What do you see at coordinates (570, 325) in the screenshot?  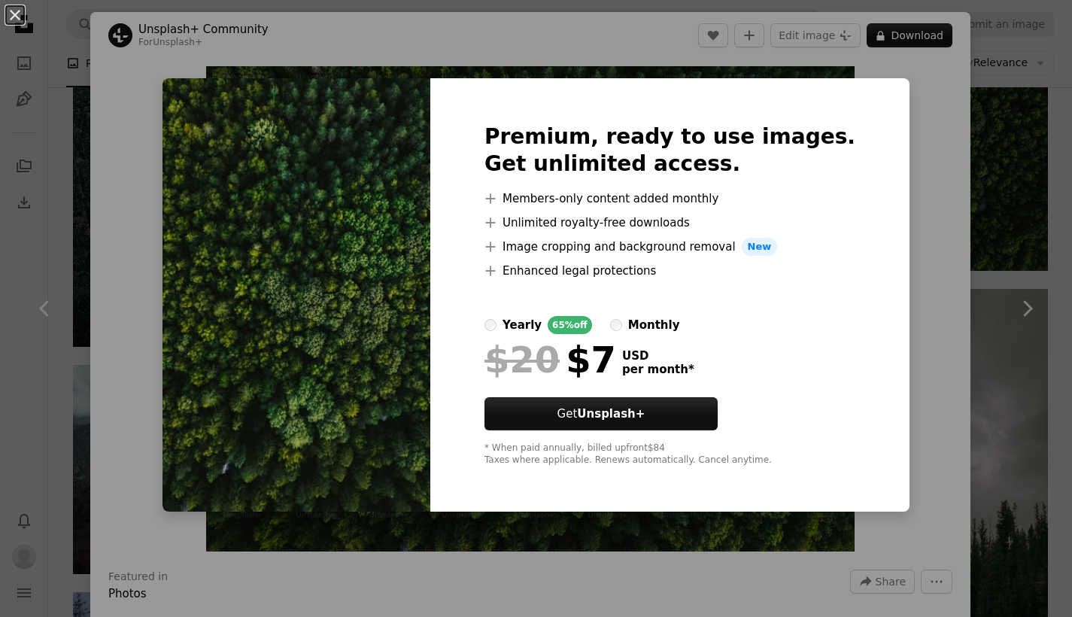 I see `div: 65% off` at bounding box center [570, 325].